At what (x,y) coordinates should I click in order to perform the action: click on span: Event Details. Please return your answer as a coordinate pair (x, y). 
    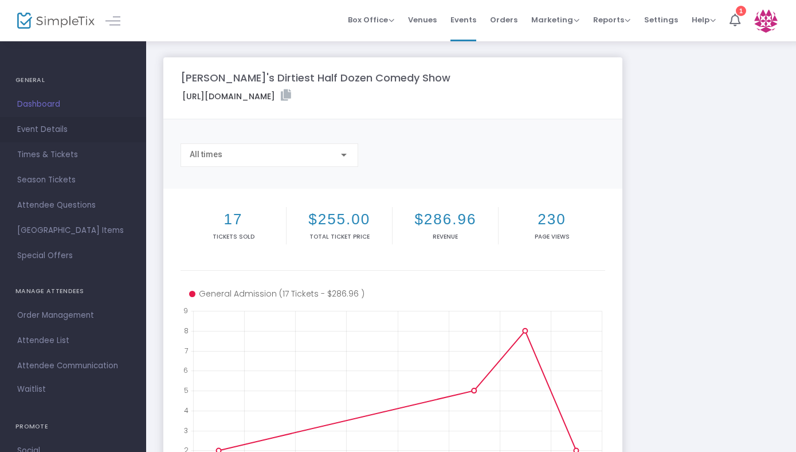
    Looking at the image, I should click on (73, 130).